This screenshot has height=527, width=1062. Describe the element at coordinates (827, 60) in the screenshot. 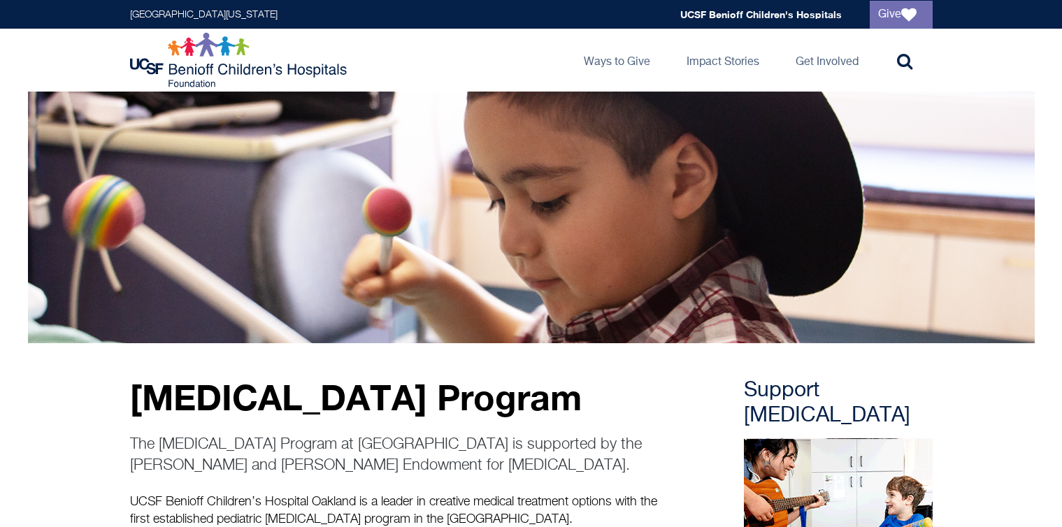

I see `a: Get Involved` at that location.